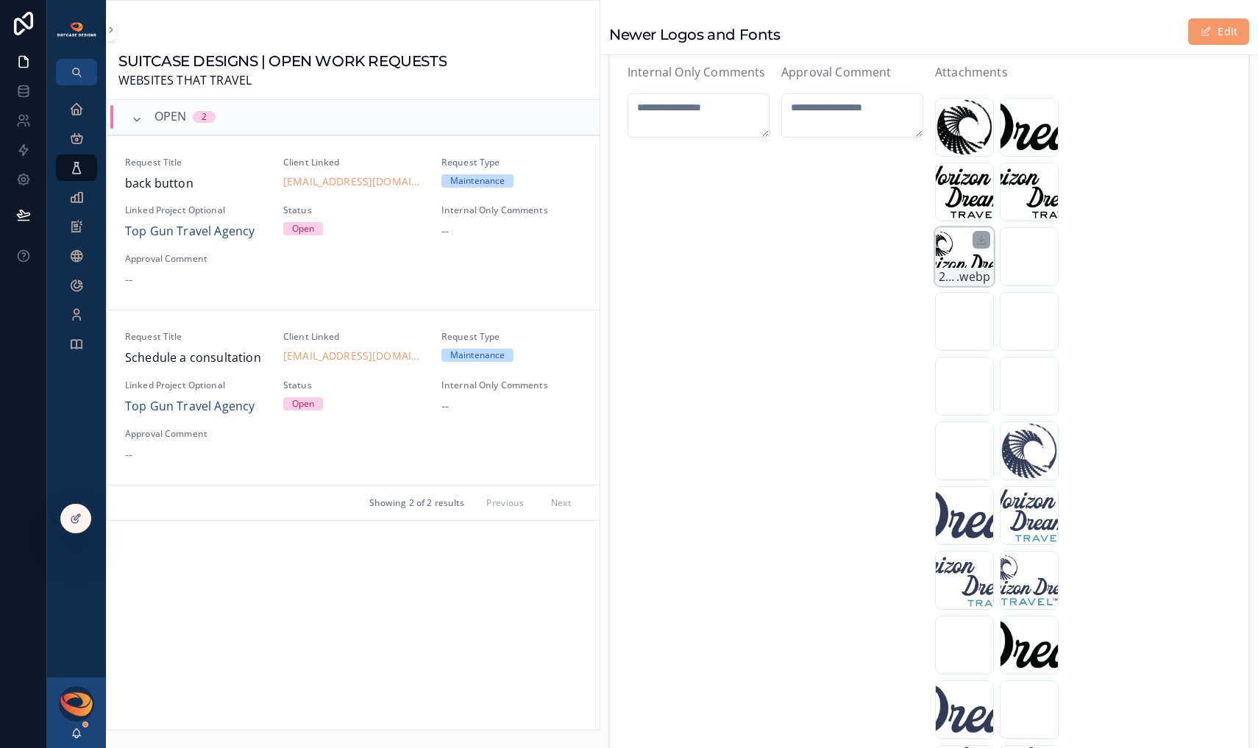 The height and width of the screenshot is (748, 1258). What do you see at coordinates (1218, 32) in the screenshot?
I see `button: Edit` at bounding box center [1218, 32].